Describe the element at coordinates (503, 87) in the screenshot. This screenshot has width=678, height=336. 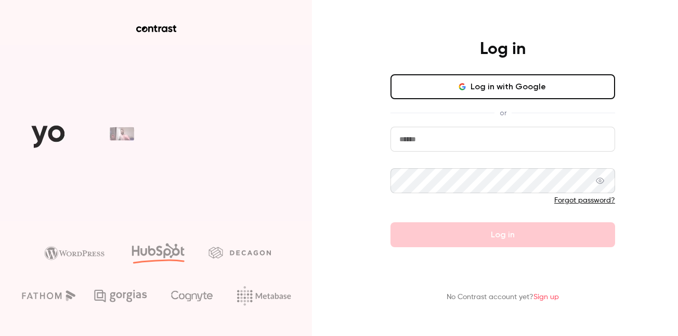
I see `button: Log in with Google` at that location.